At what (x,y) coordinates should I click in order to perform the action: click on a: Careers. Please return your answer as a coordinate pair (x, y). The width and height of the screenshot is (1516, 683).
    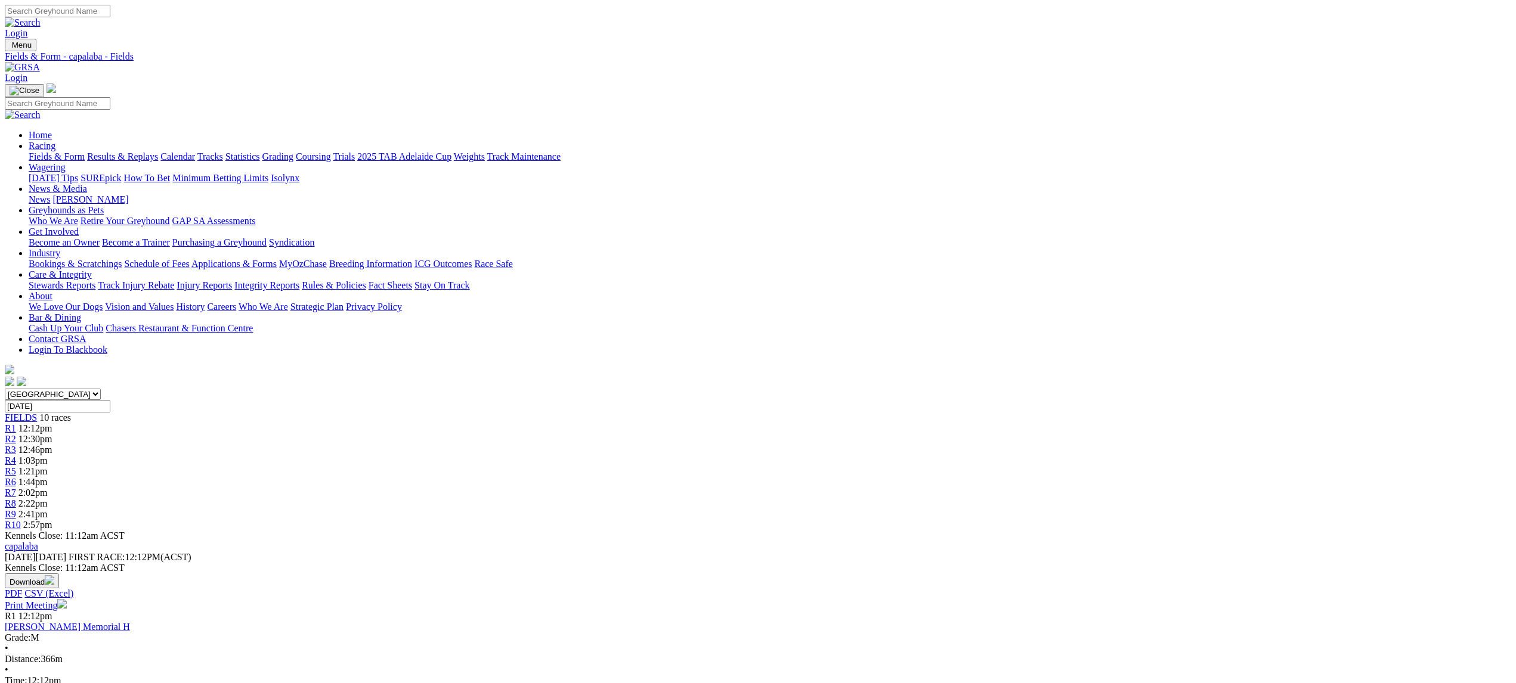
    Looking at the image, I should click on (221, 306).